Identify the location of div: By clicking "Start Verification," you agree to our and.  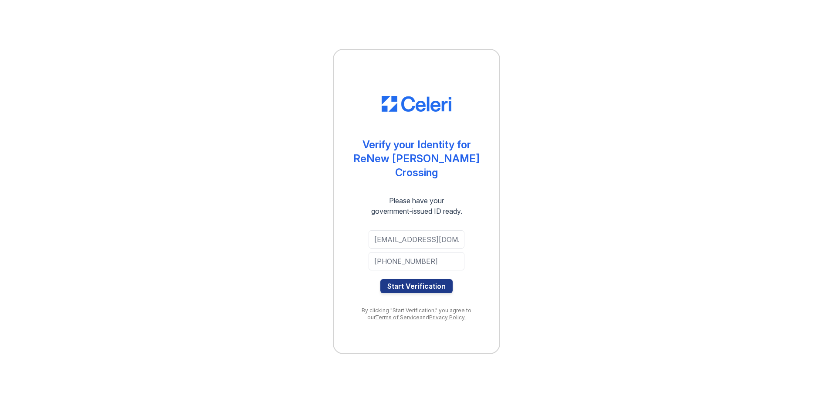
(417, 314).